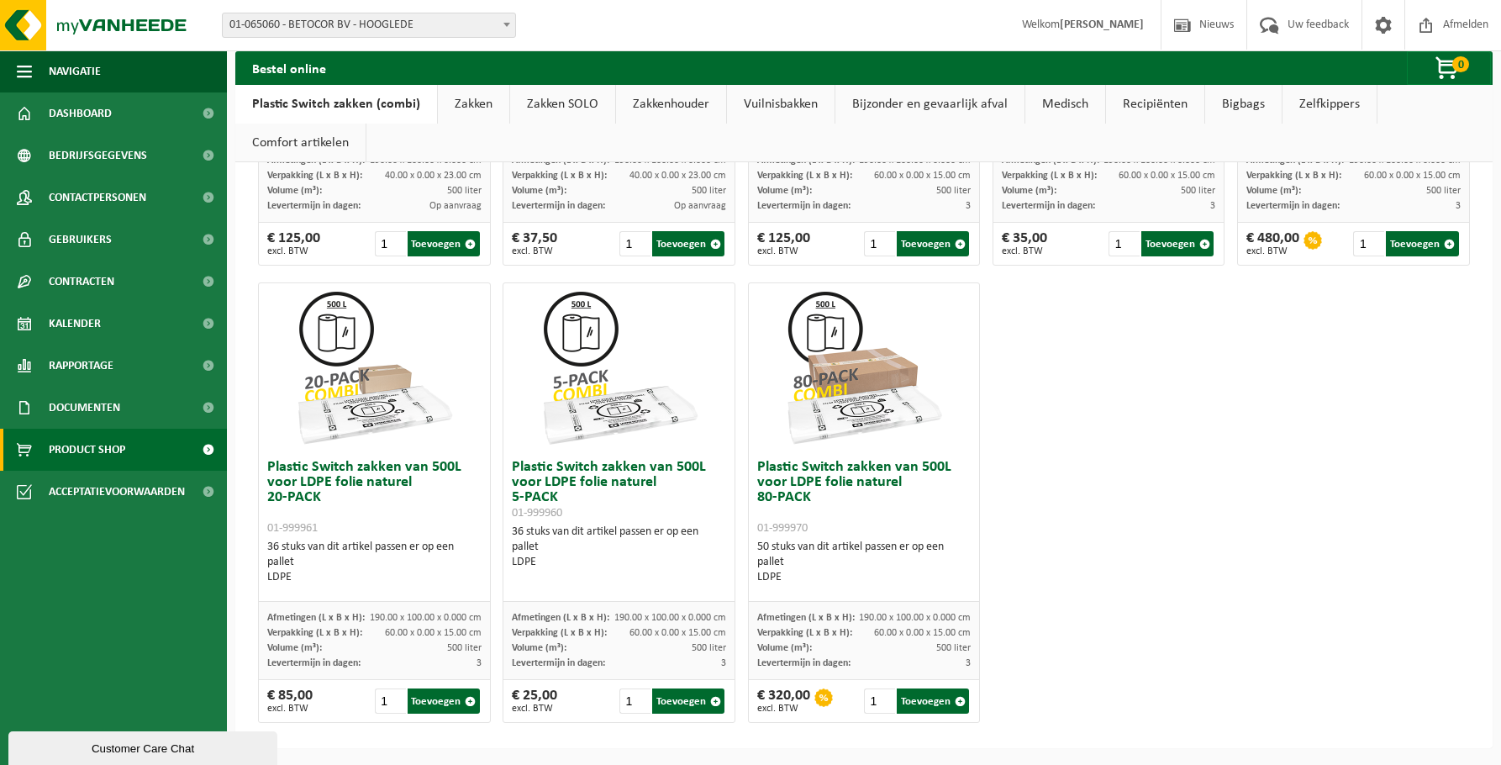 The width and height of the screenshot is (1501, 765). I want to click on div: € 85,00, so click(290, 701).